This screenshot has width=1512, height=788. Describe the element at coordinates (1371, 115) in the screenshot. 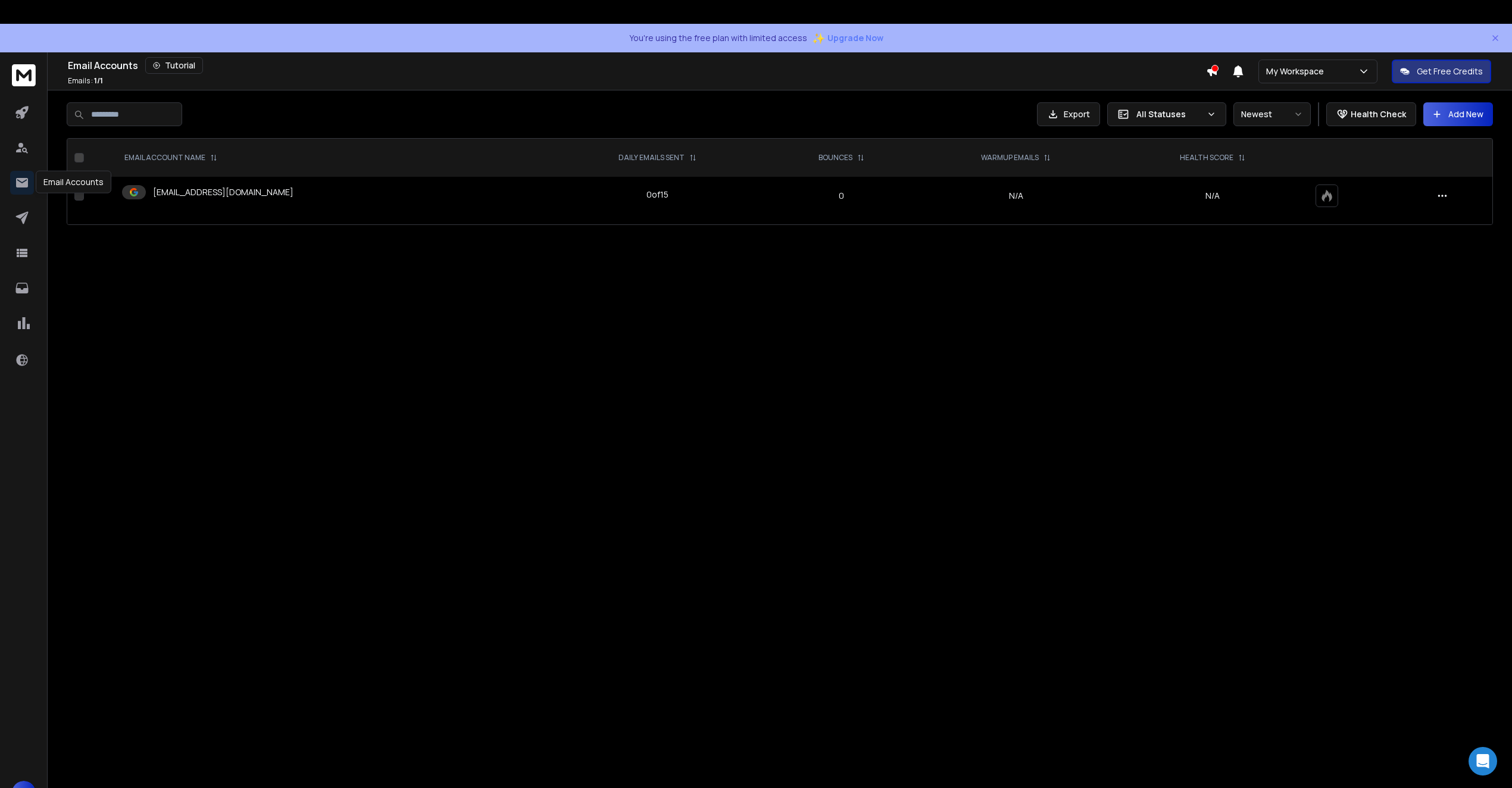

I see `button: Health Check` at that location.